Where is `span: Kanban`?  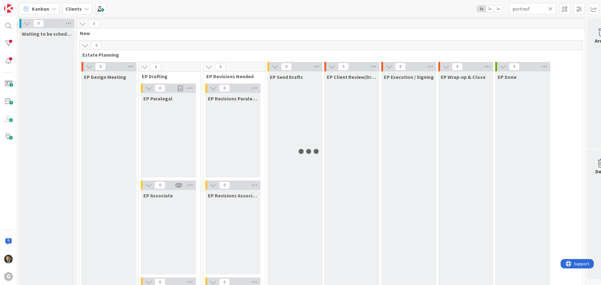 span: Kanban is located at coordinates (40, 9).